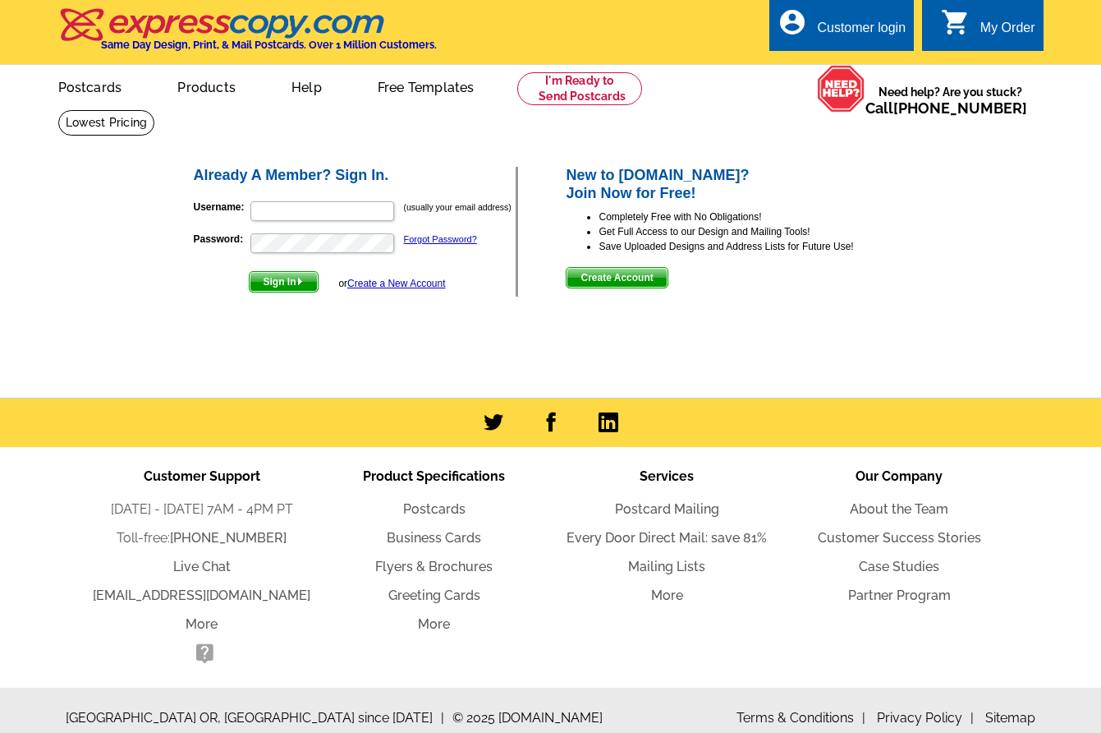  I want to click on a: Products, so click(206, 85).